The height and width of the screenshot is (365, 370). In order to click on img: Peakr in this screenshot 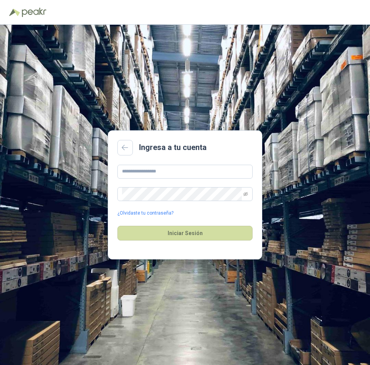, I will do `click(34, 12)`.